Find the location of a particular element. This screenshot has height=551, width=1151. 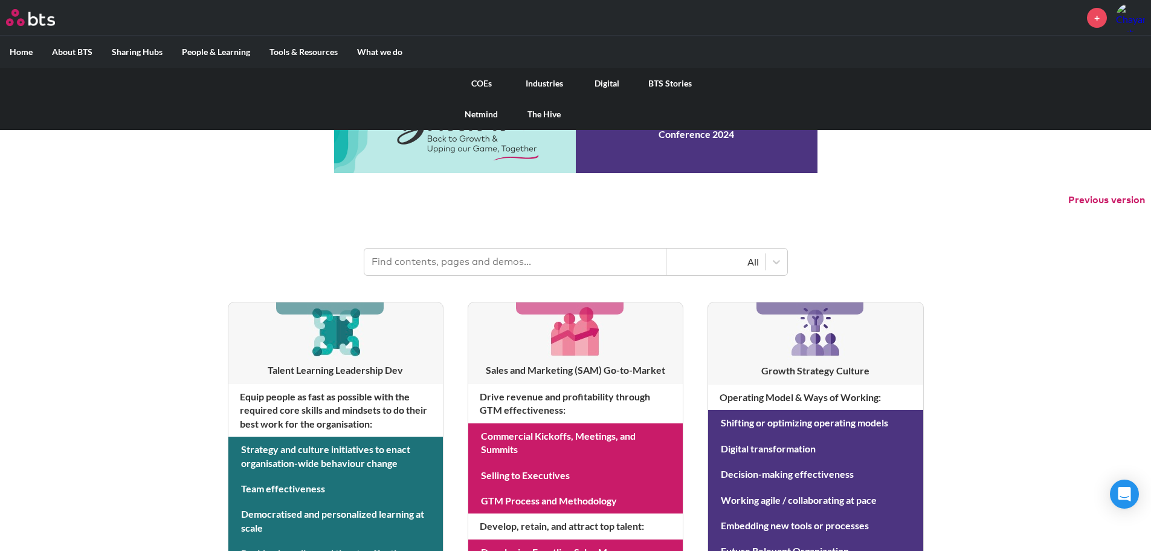

h3: Growth Strategy Culture is located at coordinates (815, 370).